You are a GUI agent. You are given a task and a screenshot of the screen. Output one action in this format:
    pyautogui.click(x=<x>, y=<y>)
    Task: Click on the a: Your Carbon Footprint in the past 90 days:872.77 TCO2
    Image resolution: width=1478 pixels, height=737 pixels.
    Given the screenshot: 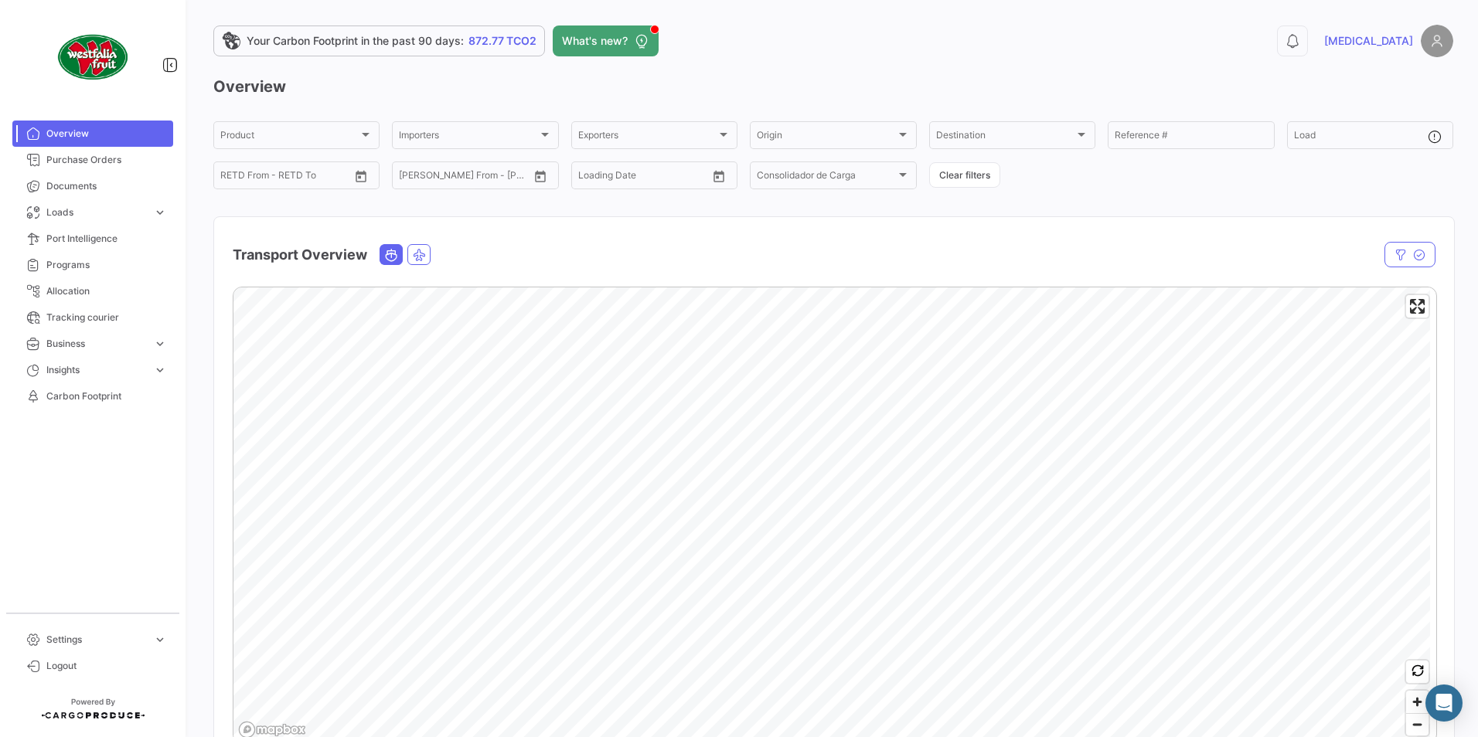 What is the action you would take?
    pyautogui.click(x=379, y=41)
    